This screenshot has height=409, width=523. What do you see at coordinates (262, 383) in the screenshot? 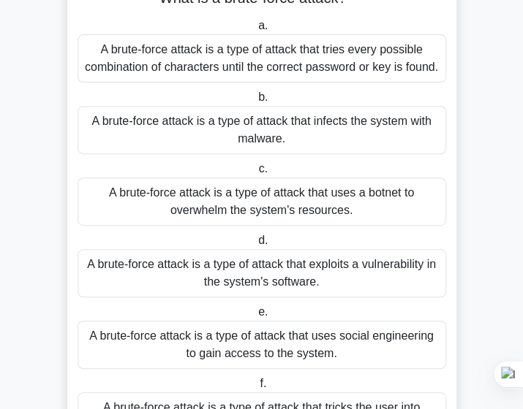
I see `span: f.` at bounding box center [262, 383].